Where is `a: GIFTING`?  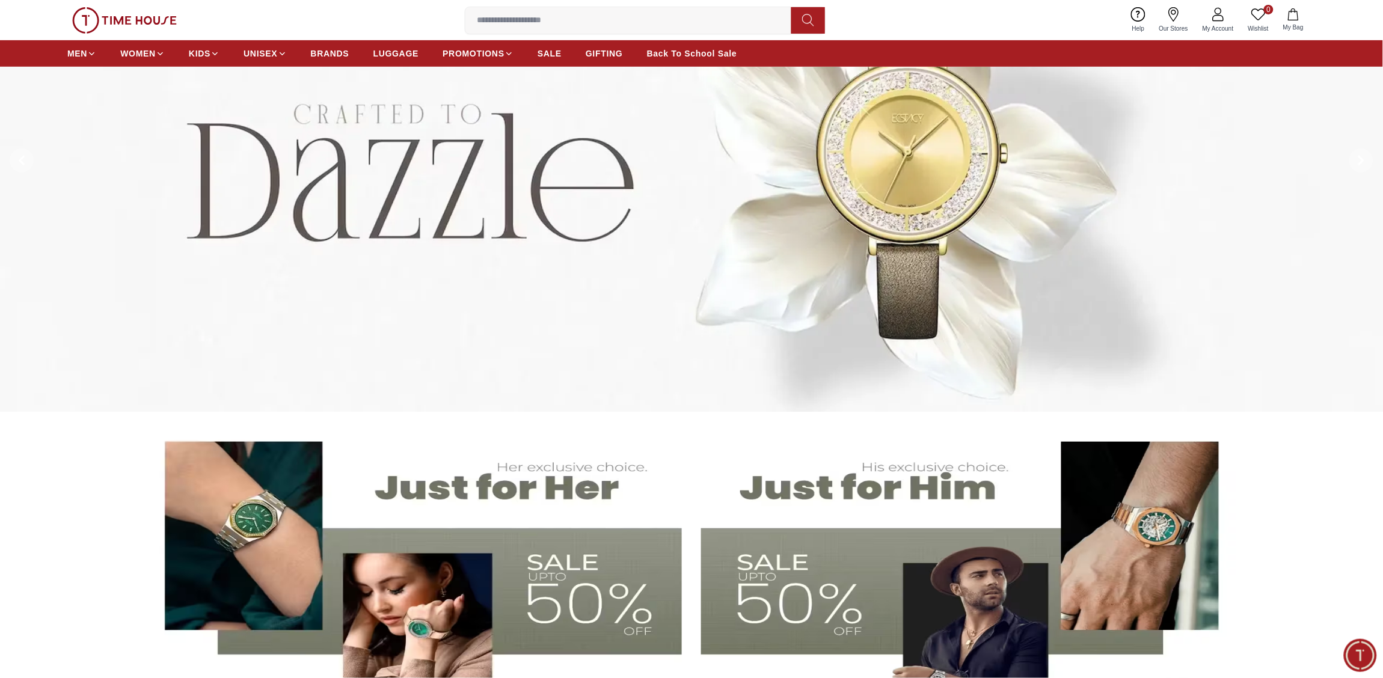 a: GIFTING is located at coordinates (604, 54).